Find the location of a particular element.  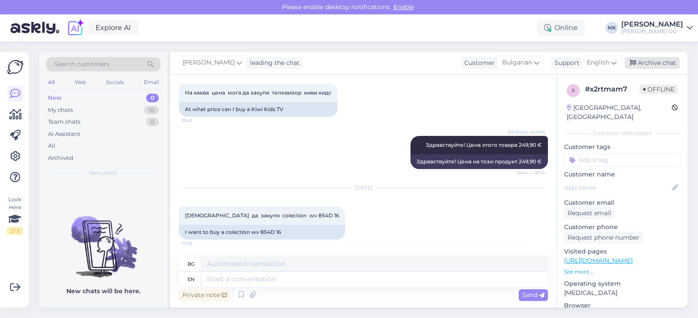

div: 2 / 3 is located at coordinates (15, 231).